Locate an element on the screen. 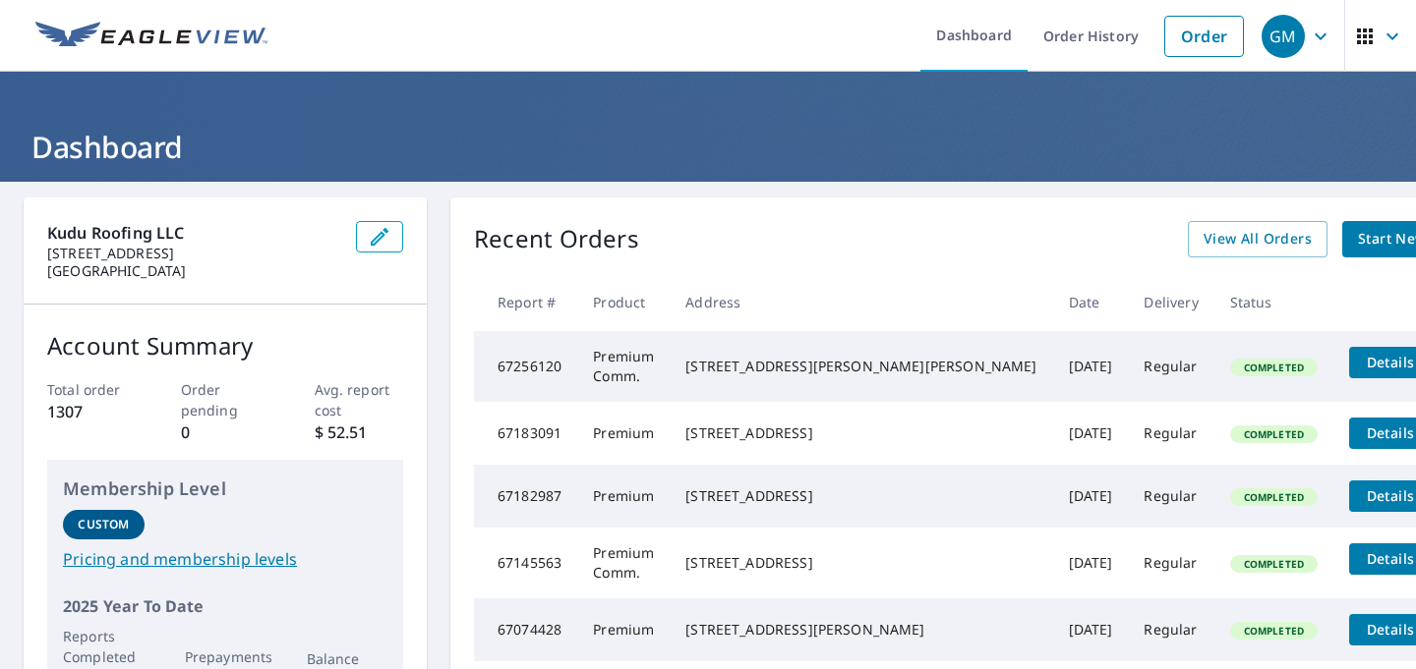 The image size is (1416, 669). th: Status is located at coordinates (1273, 302).